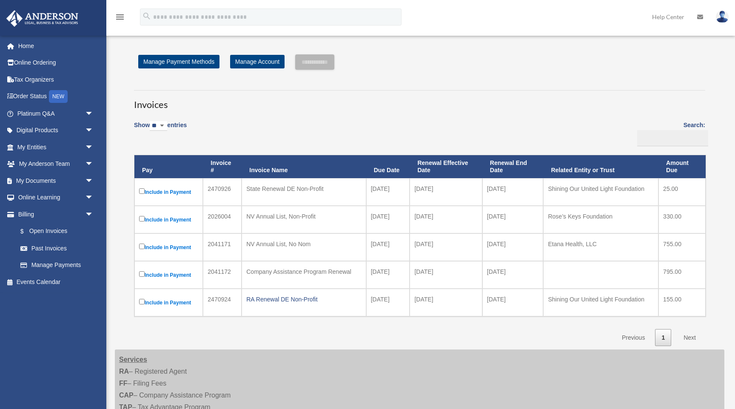  I want to click on a: My Anderson Teamarrow_drop_down, so click(56, 164).